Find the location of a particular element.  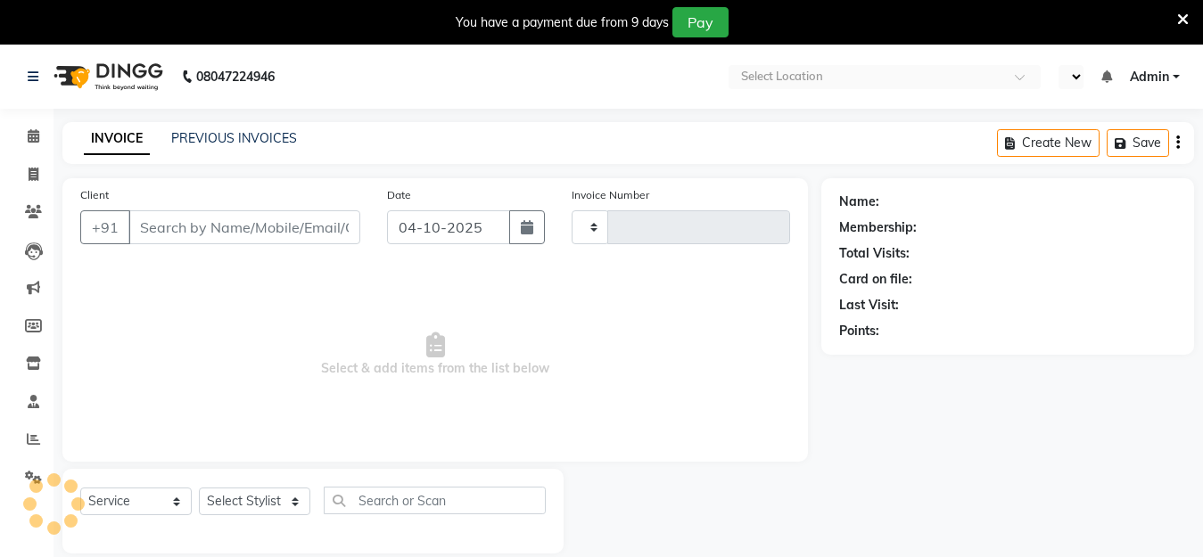

a: PREVIOUS INVOICES is located at coordinates (234, 138).